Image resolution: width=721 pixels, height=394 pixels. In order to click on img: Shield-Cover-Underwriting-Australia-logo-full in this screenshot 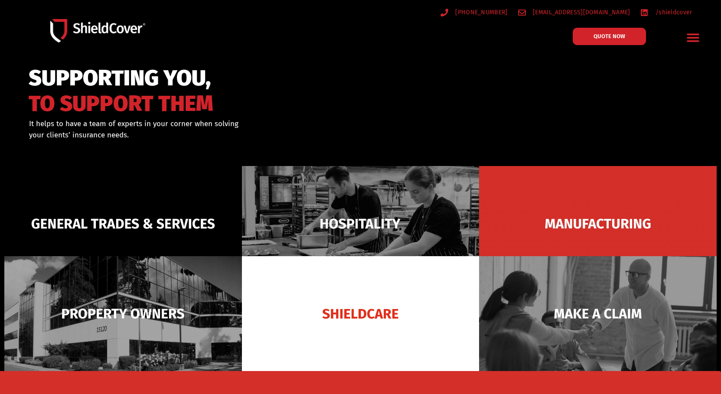, I will do `click(98, 31)`.